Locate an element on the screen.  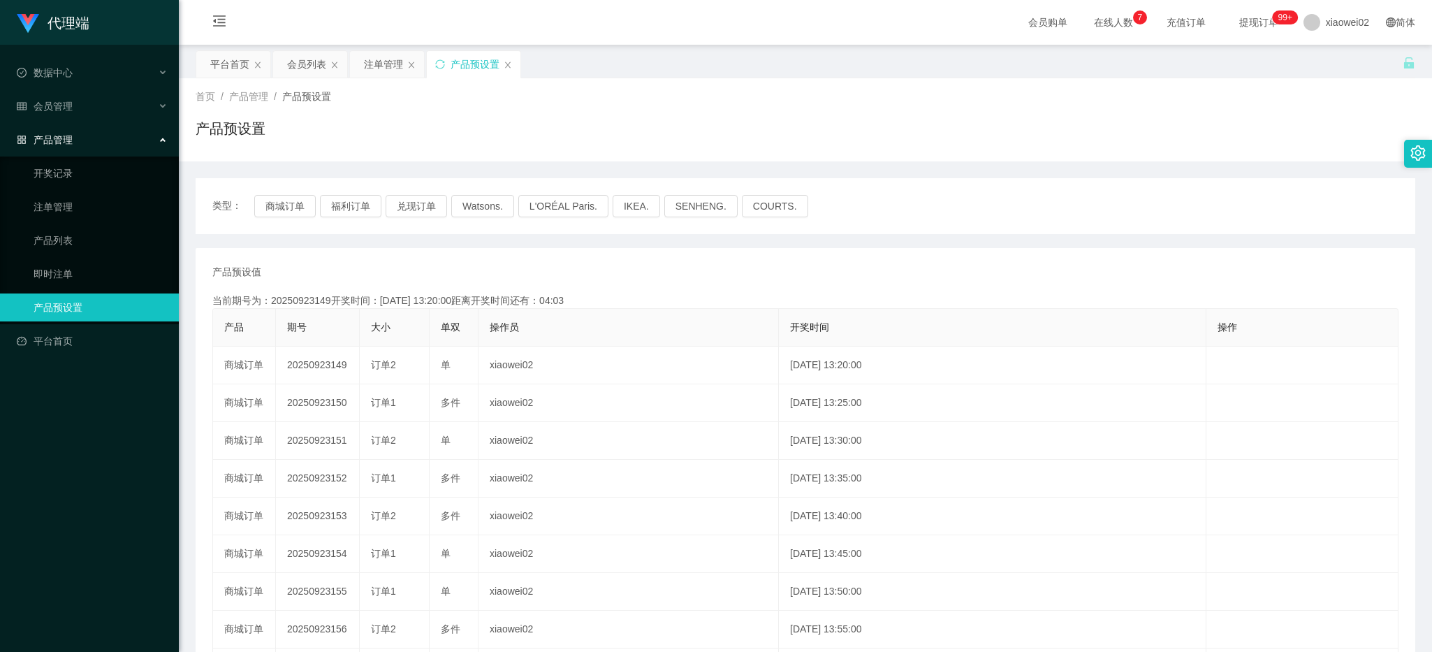
span: 充值订单 is located at coordinates (1186, 22).